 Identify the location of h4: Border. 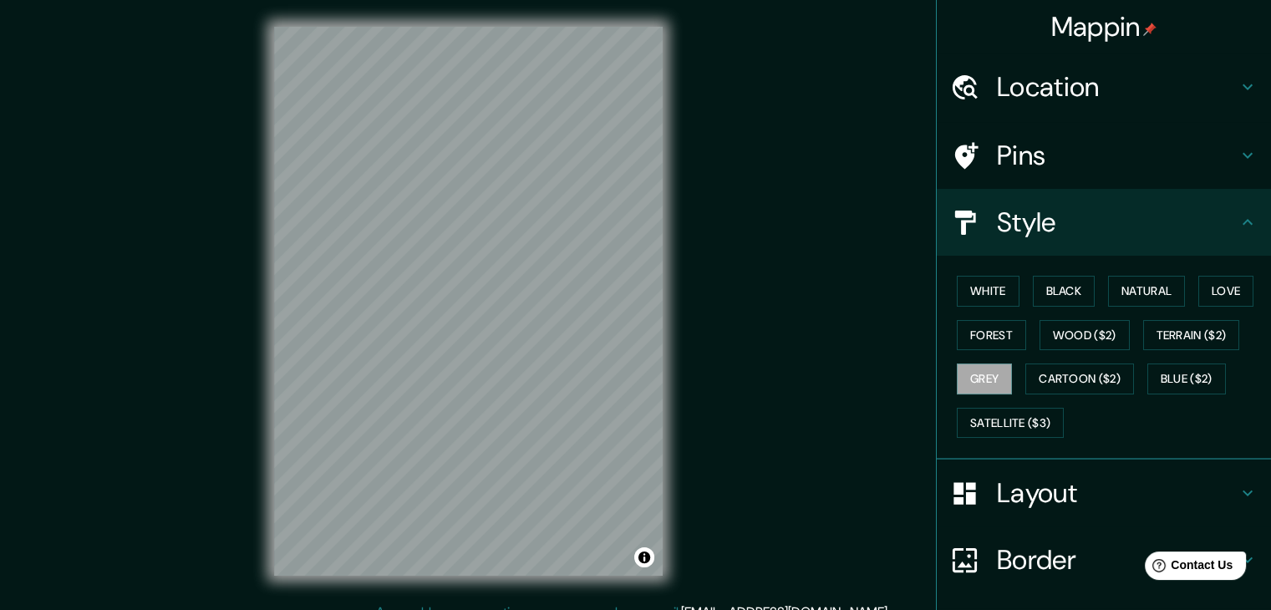
(1117, 560).